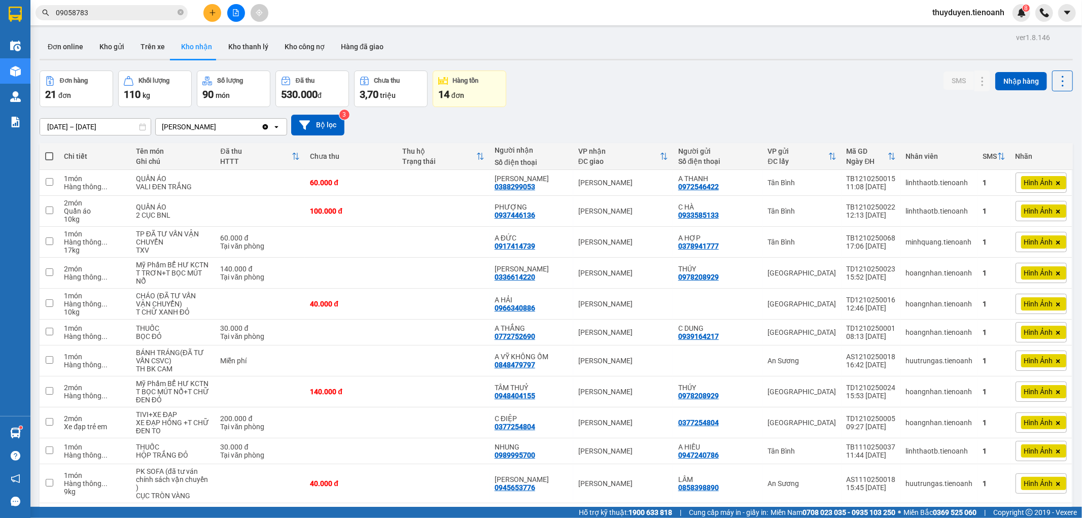 This screenshot has width=1082, height=518. Describe the element at coordinates (112, 47) in the screenshot. I see `button: Kho gửi` at that location.